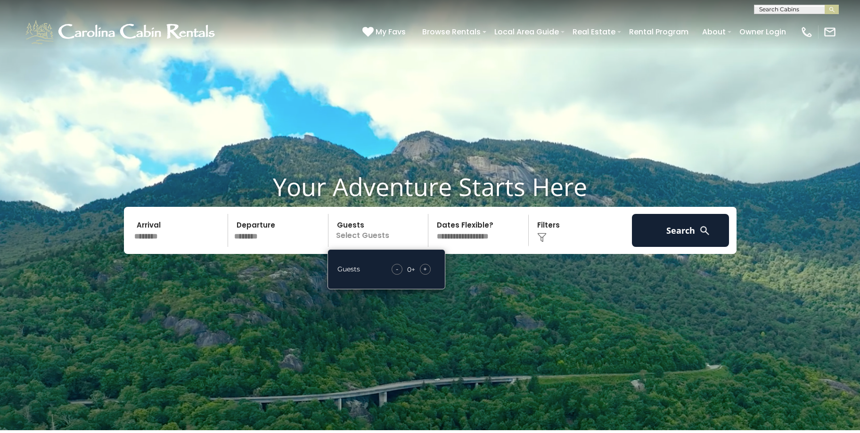 This screenshot has width=860, height=433. Describe the element at coordinates (409, 270) in the screenshot. I see `div: 0` at that location.